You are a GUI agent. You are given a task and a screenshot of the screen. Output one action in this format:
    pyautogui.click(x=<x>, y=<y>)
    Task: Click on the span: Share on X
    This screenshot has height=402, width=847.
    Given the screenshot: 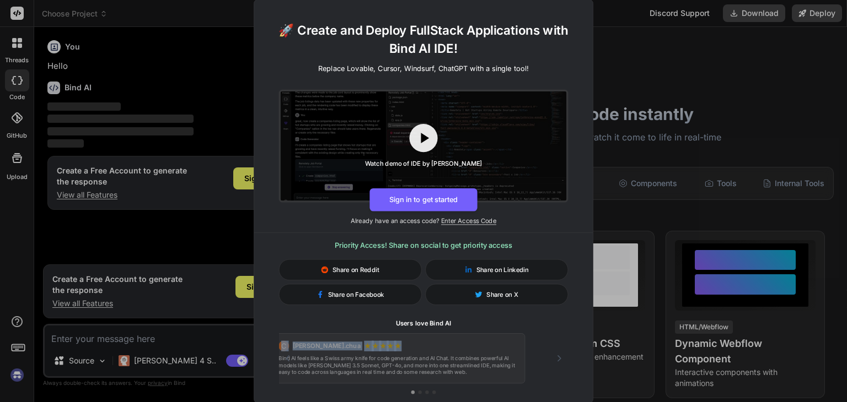 What is the action you would take?
    pyautogui.click(x=502, y=294)
    